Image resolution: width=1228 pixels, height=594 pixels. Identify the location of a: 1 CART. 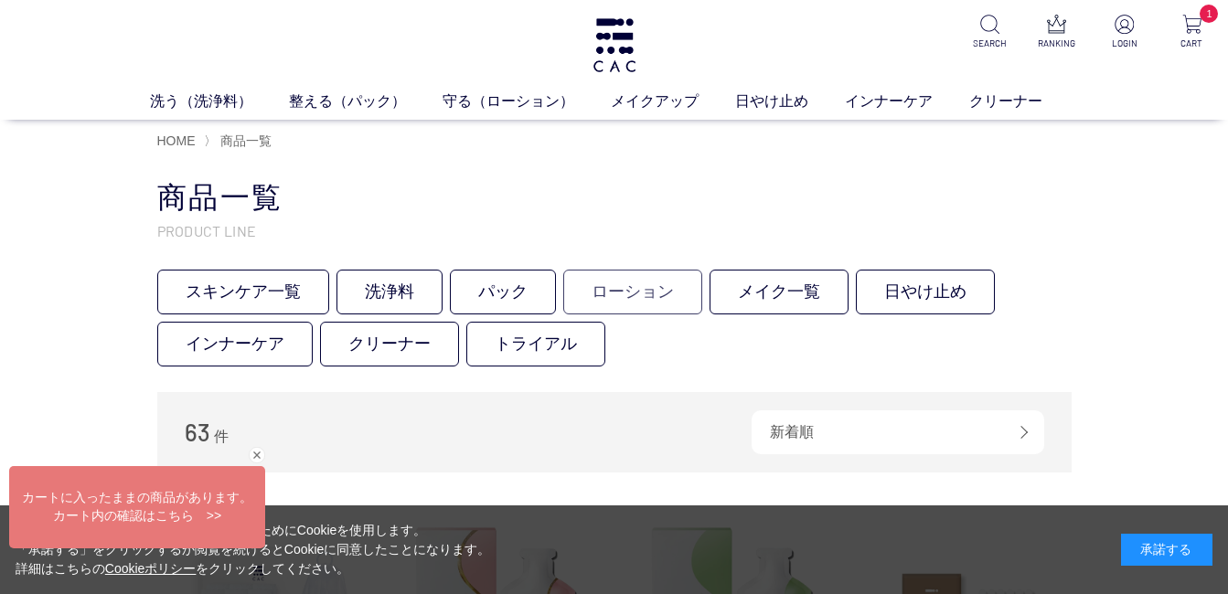
(1192, 32).